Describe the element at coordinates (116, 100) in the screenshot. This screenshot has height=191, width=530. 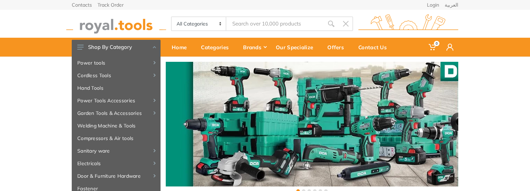
I see `a: Power Tools Accessories` at that location.